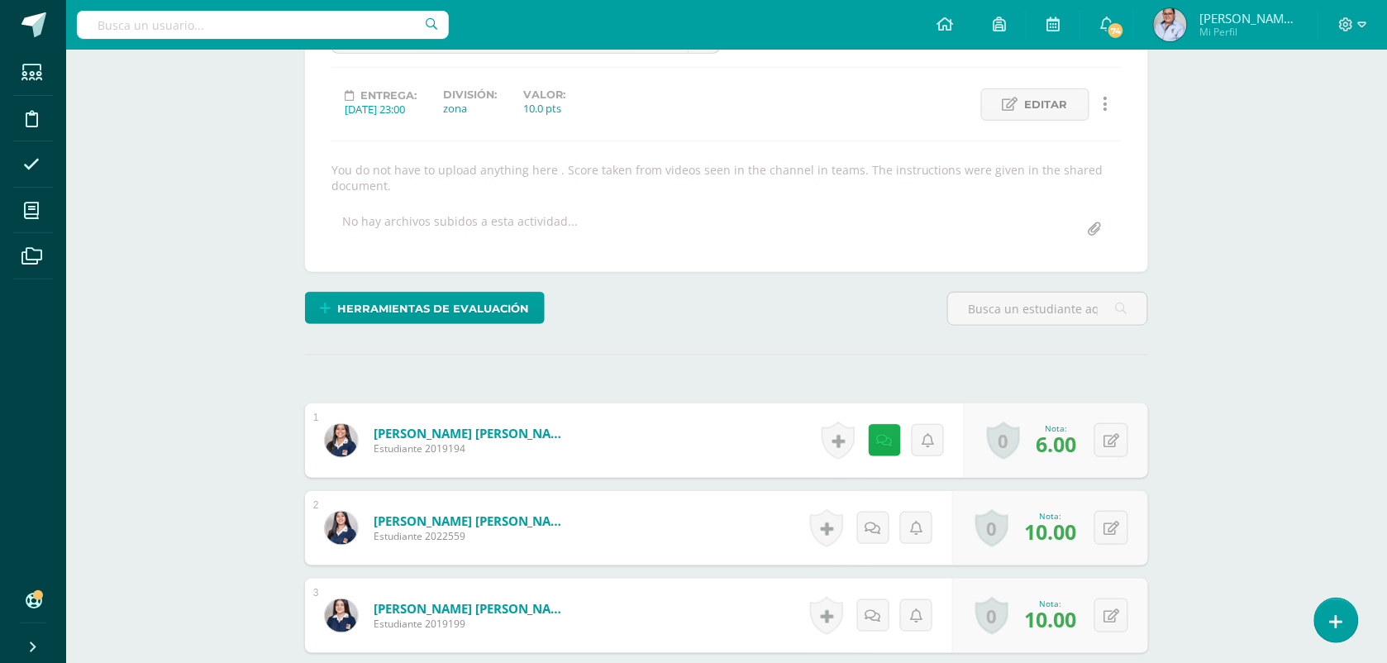 Image resolution: width=1387 pixels, height=663 pixels. I want to click on span: Entrega:, so click(389, 95).